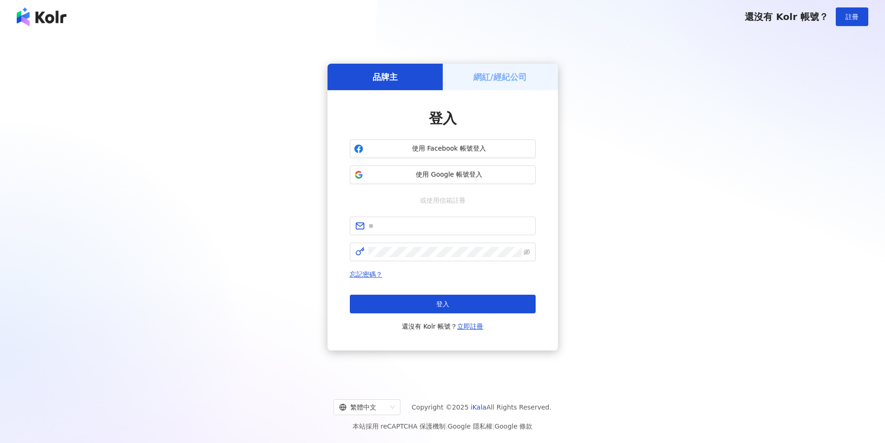 The width and height of the screenshot is (885, 443). Describe the element at coordinates (852, 17) in the screenshot. I see `span: 註冊` at that location.